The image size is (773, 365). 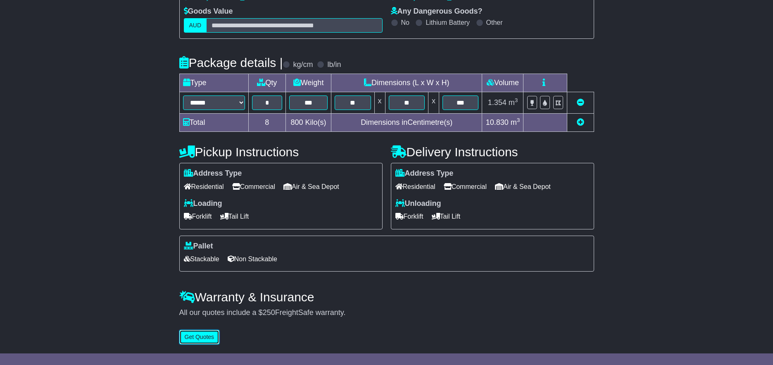 What do you see at coordinates (208, 12) in the screenshot?
I see `label: Goods Value` at bounding box center [208, 12].